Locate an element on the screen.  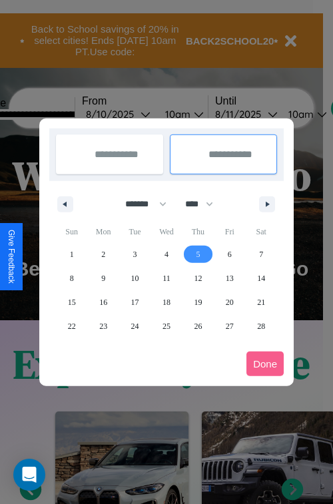
button: 2 is located at coordinates (103, 254).